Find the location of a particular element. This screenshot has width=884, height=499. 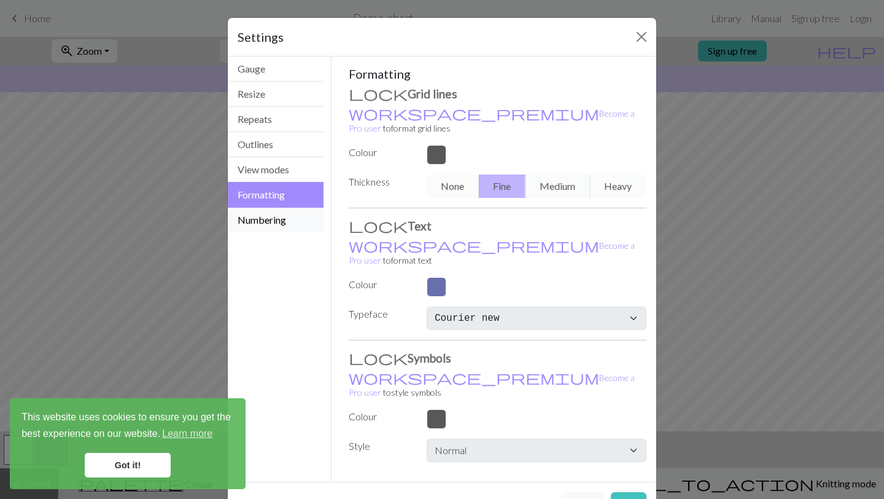

a: dismiss cookie message is located at coordinates (128, 465).